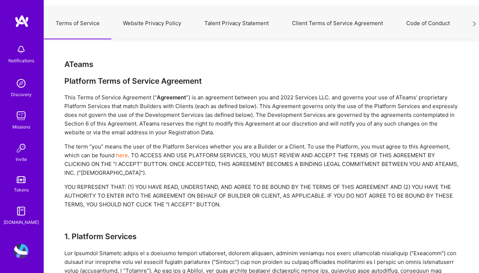 The height and width of the screenshot is (273, 479). What do you see at coordinates (21, 159) in the screenshot?
I see `div: Invite` at bounding box center [21, 159].